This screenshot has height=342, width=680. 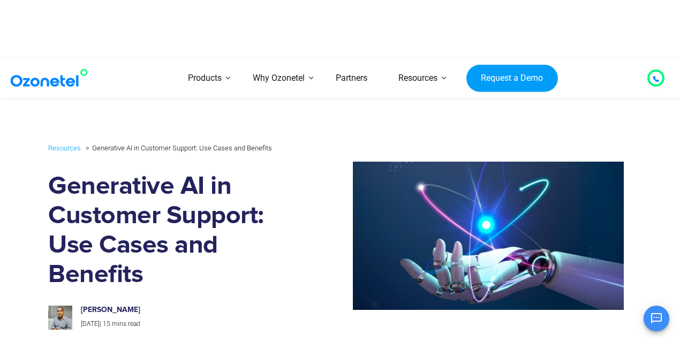 What do you see at coordinates (512, 78) in the screenshot?
I see `a: Request a Demo` at bounding box center [512, 78].